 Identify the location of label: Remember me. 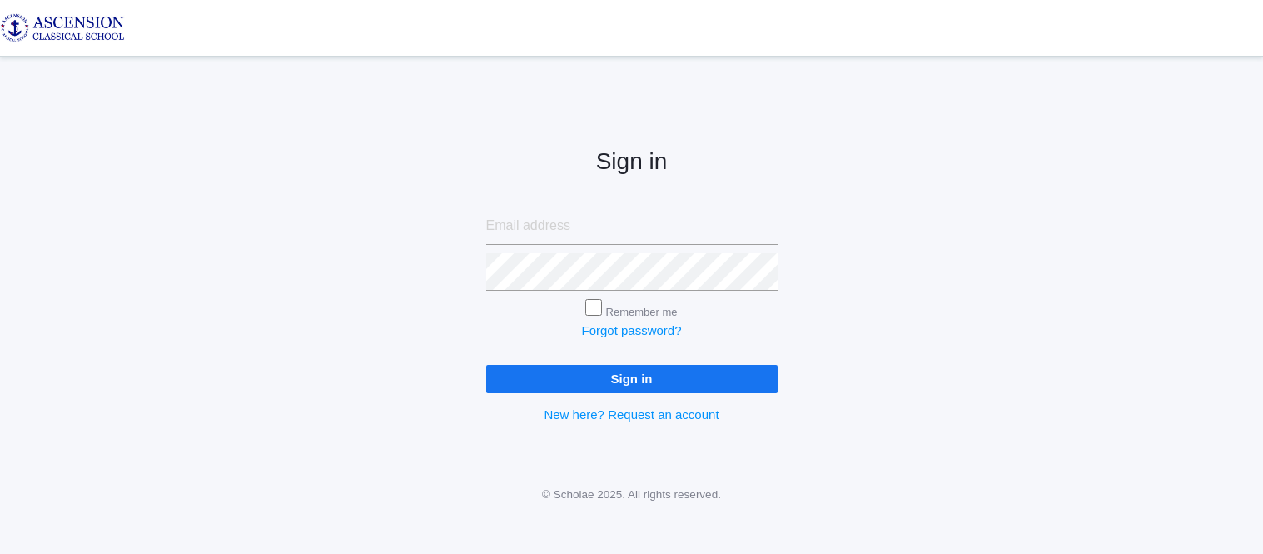
(642, 311).